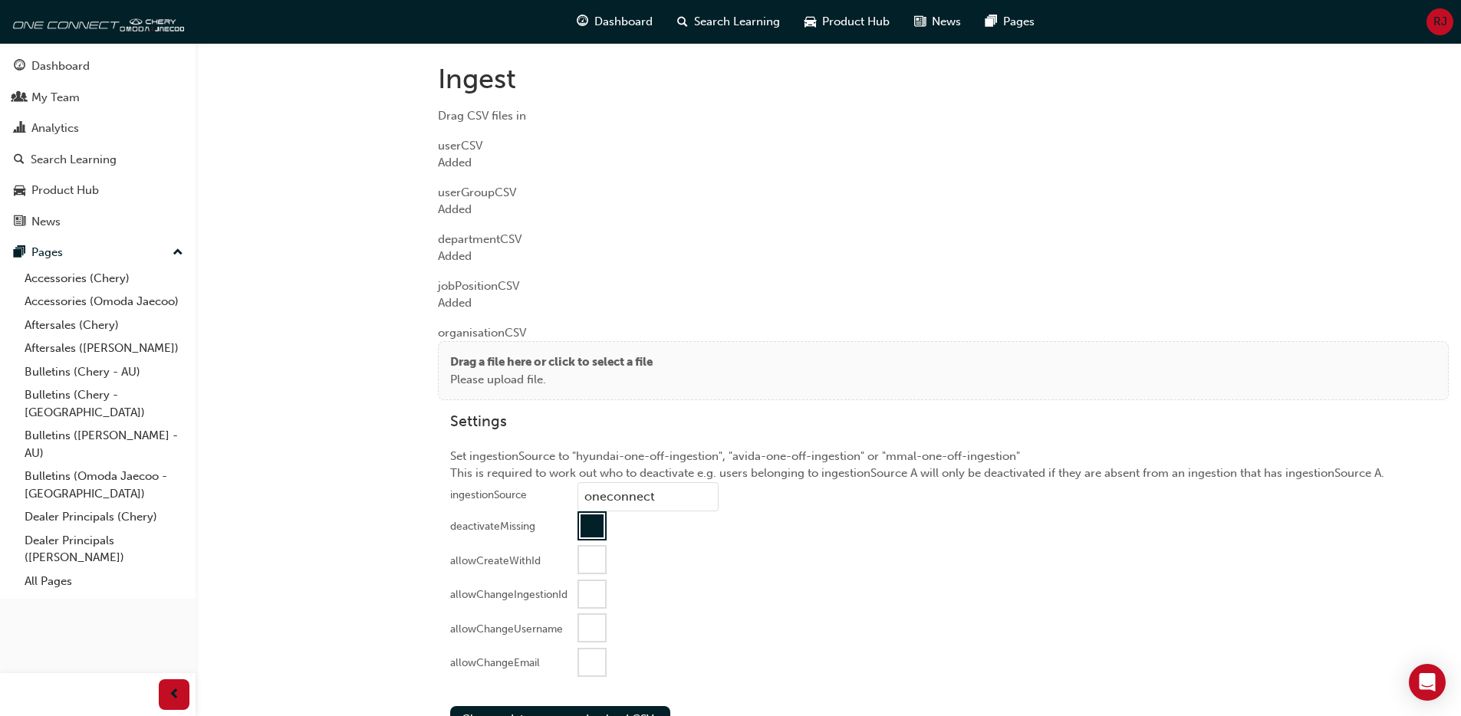  Describe the element at coordinates (104, 301) in the screenshot. I see `a: Accessories (Omoda Jaecoo)` at that location.